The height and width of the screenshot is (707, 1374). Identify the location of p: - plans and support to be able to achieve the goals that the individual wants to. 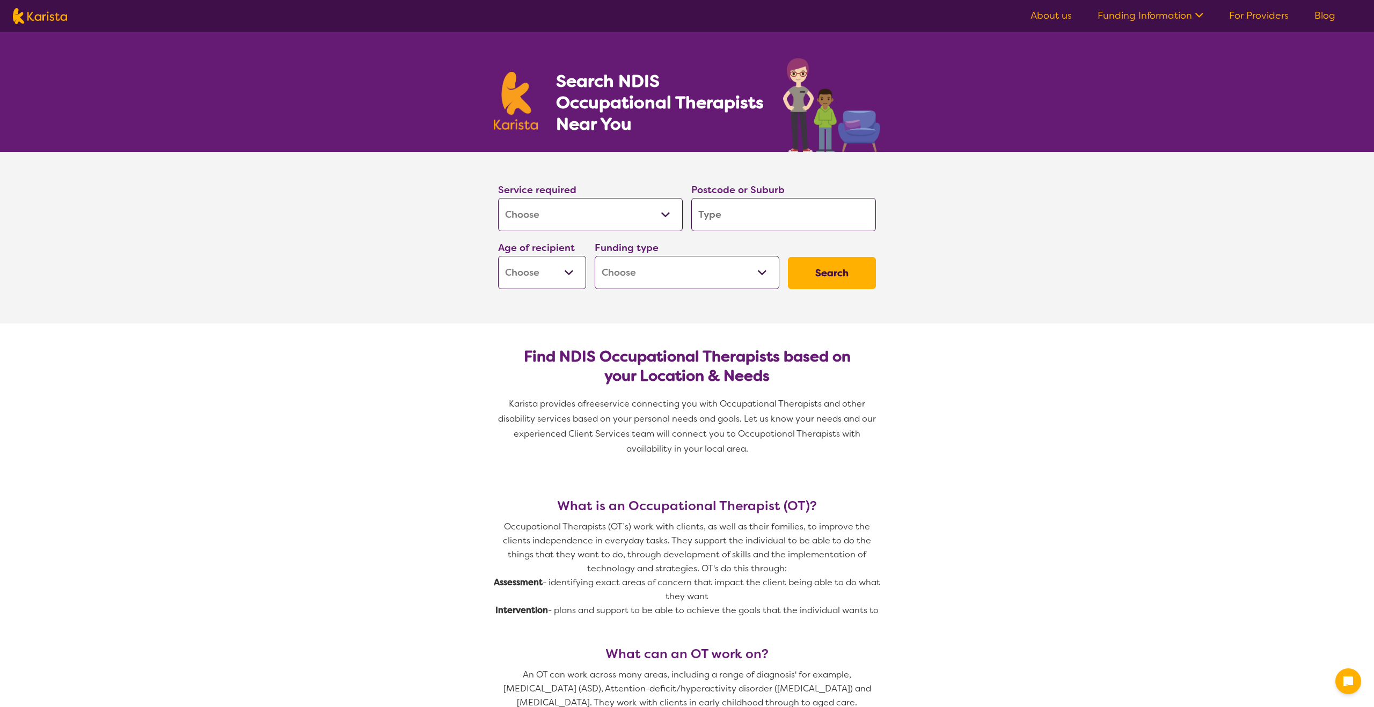
(687, 611).